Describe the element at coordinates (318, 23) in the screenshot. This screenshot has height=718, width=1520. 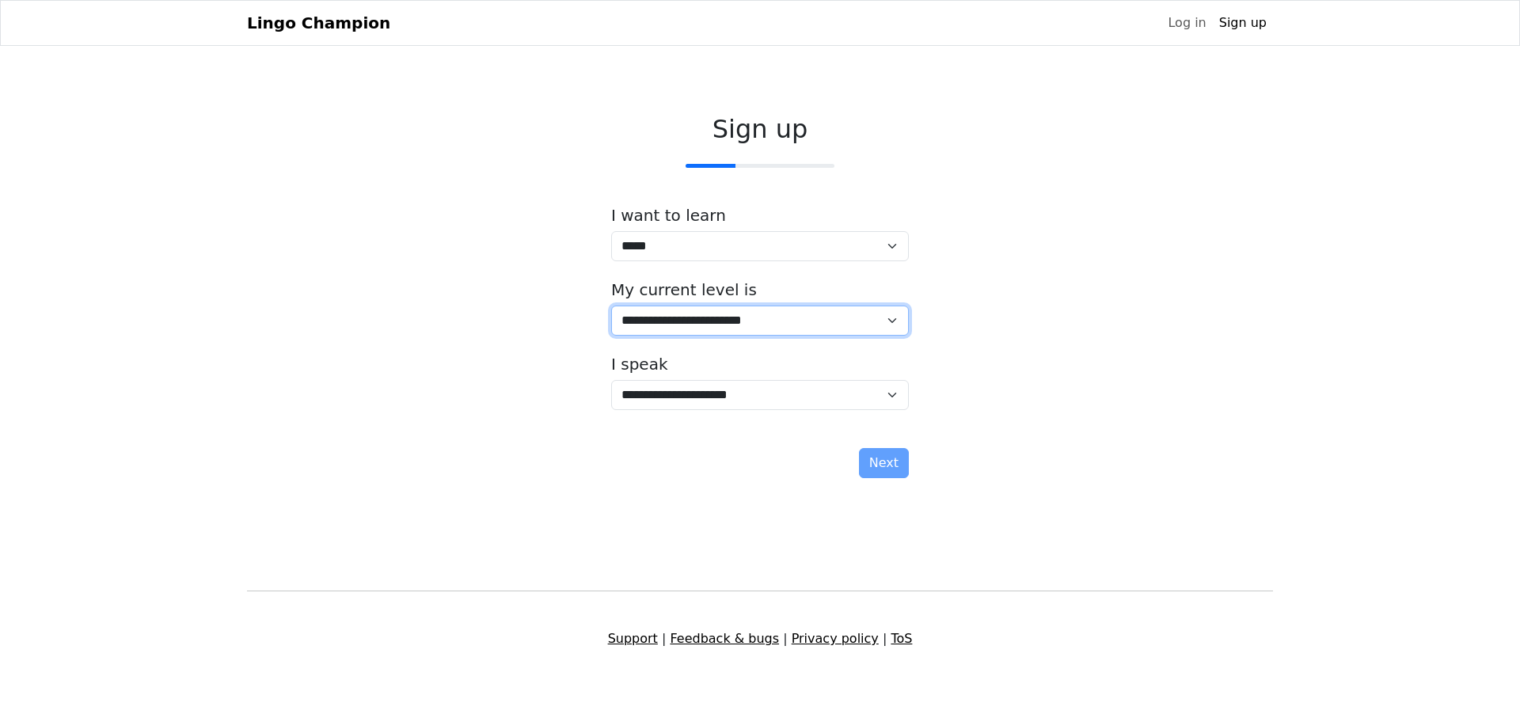
I see `a: Lingo Champion` at that location.